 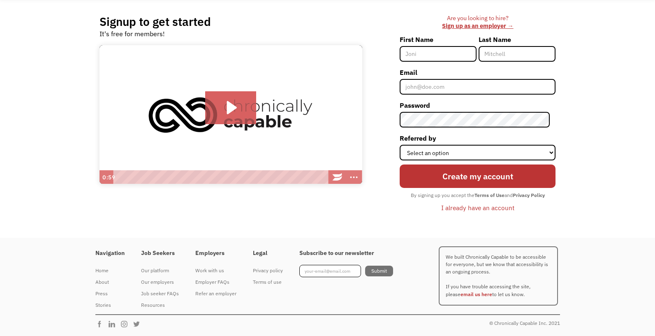 What do you see at coordinates (114, 324) in the screenshot?
I see `img: Chronically Capable Linkedin Page` at bounding box center [114, 324].